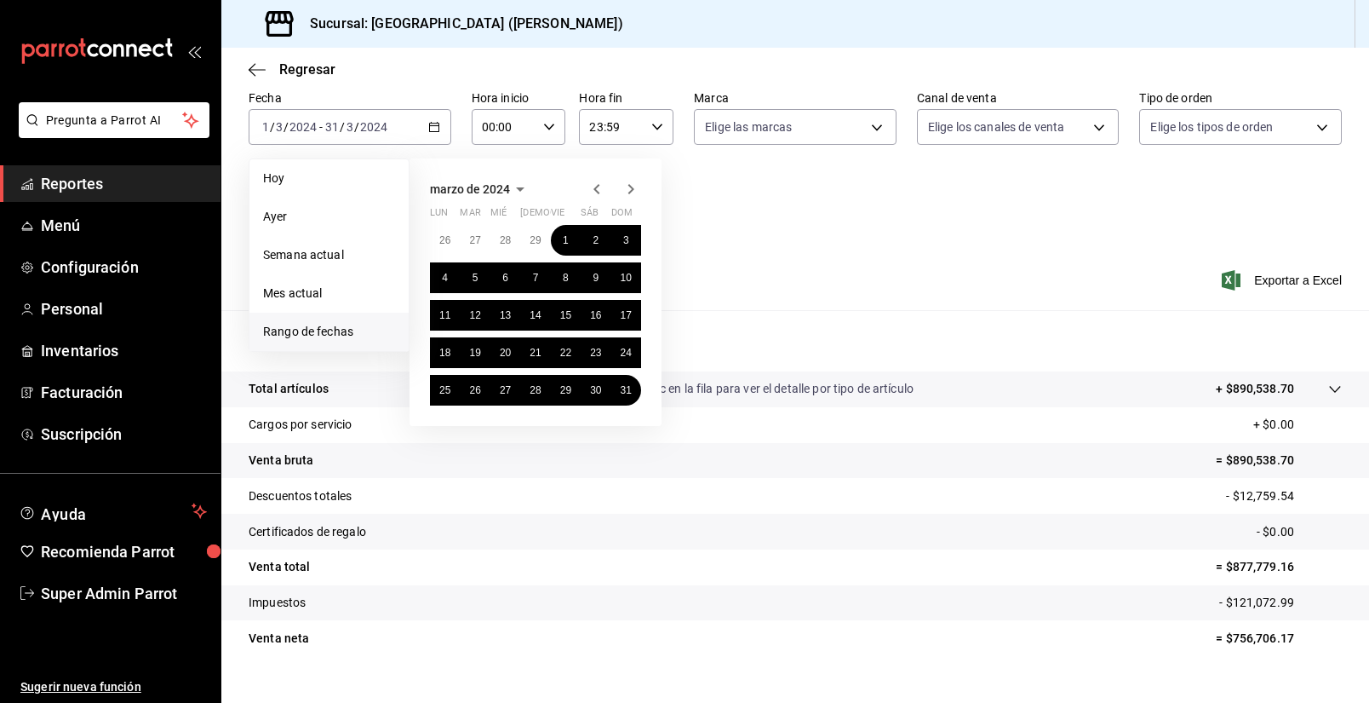 This screenshot has width=1369, height=703. I want to click on p: - $0.00, so click(1300, 531).